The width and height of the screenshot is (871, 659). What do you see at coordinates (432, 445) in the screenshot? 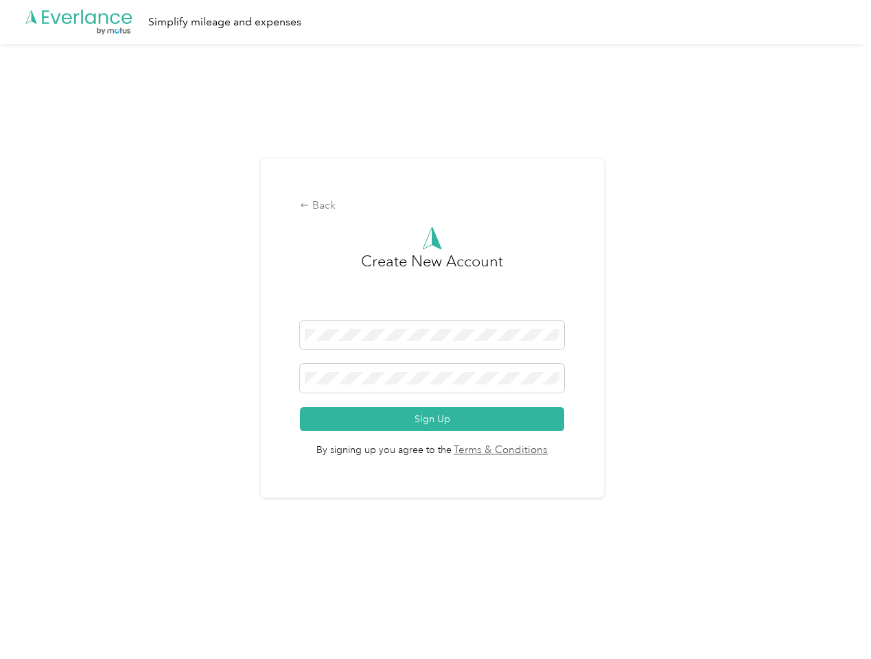
I see `span: By signing up you agree to the` at bounding box center [432, 445].